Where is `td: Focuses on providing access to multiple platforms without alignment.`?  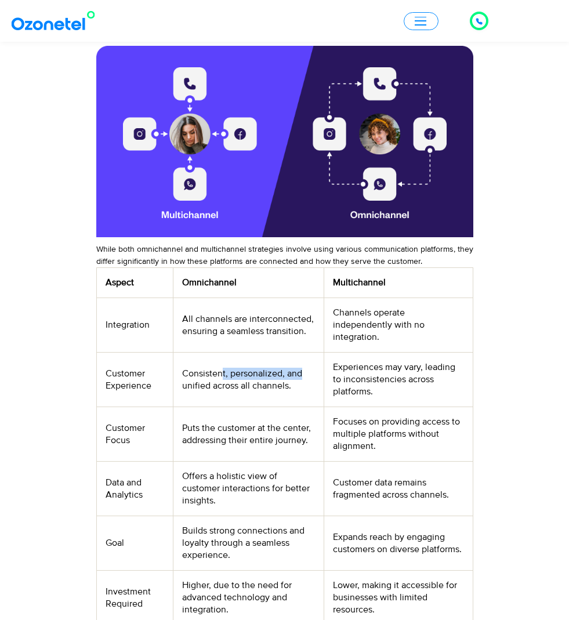 td: Focuses on providing access to multiple platforms without alignment. is located at coordinates (398, 434).